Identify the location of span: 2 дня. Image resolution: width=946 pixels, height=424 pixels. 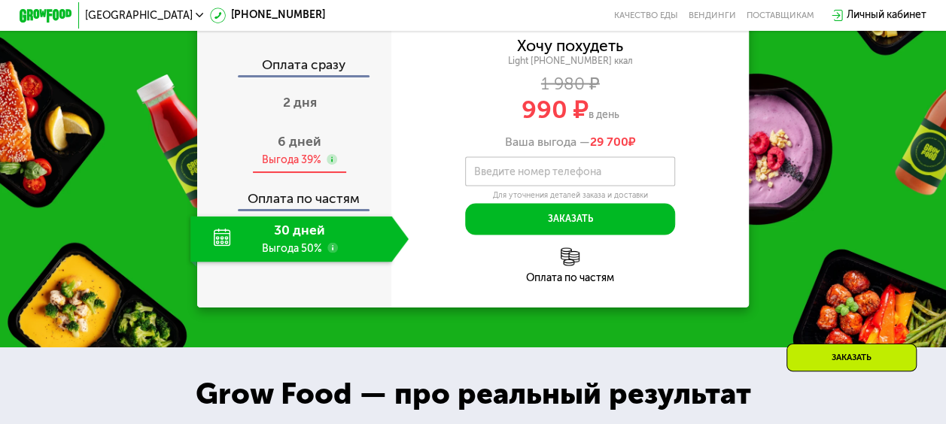
(299, 102).